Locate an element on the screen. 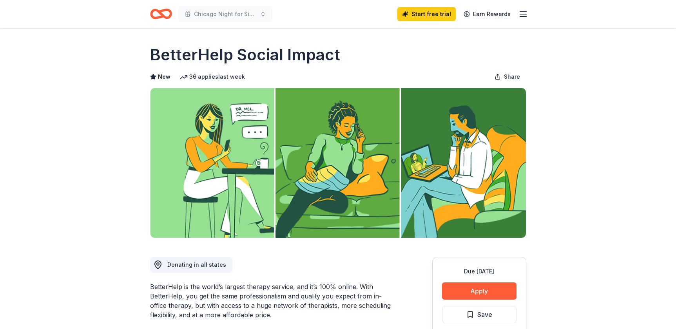 The width and height of the screenshot is (676, 329). a: Home is located at coordinates (161, 14).